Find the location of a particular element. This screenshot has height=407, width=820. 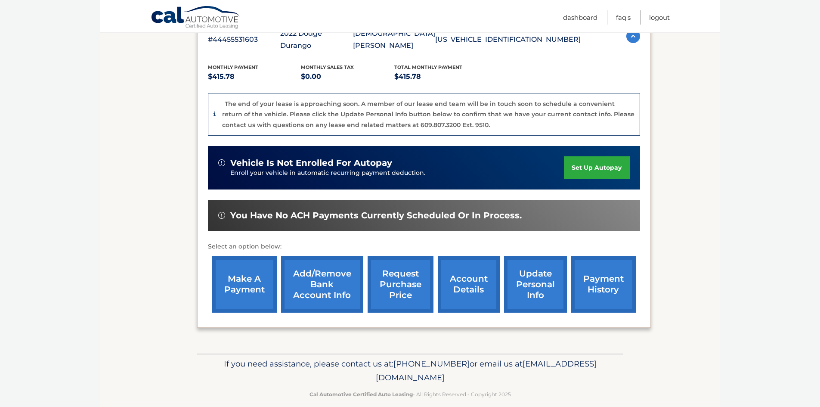

p: If you need assistance, please contact us at: or email us at is located at coordinates (410, 371).